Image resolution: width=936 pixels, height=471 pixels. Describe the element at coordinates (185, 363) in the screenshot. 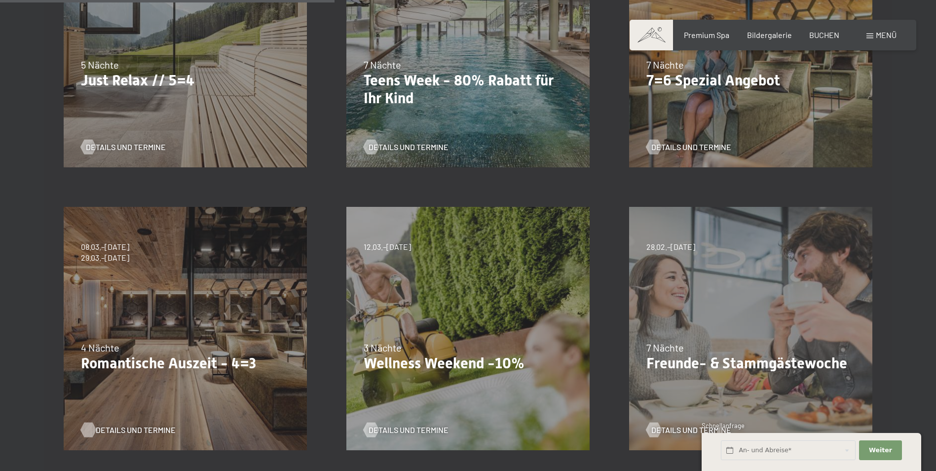

I see `p: Romantische Auszeit - 4=3` at that location.